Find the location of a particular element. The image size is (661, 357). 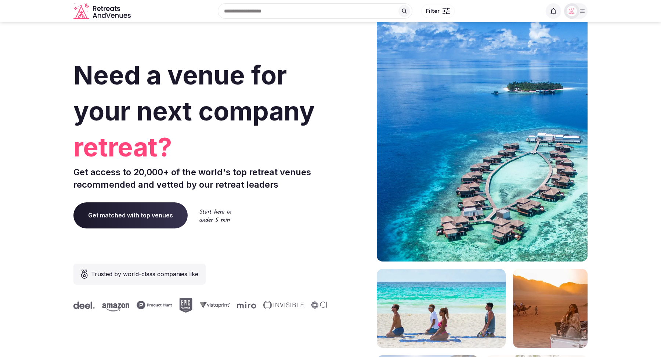

svg: Miro company logo is located at coordinates (245, 305).